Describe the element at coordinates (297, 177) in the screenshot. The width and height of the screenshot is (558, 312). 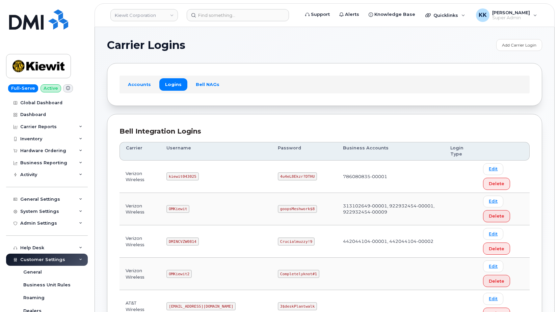
I see `code: 4u4eL8Ekzr?DTHU` at that location.